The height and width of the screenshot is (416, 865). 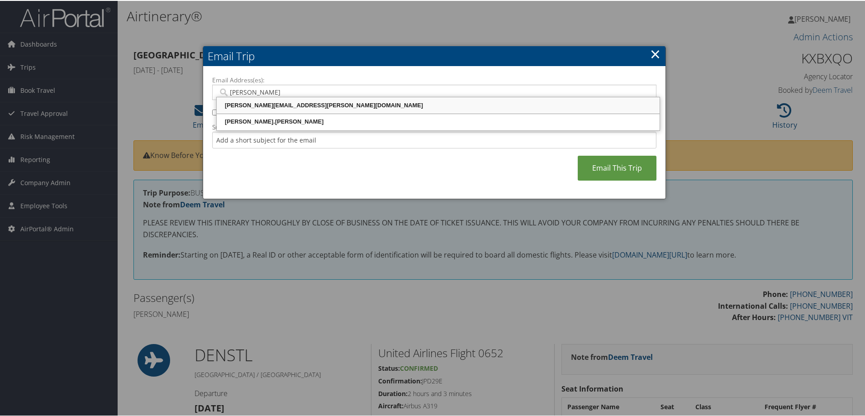 What do you see at coordinates (434, 91) in the screenshot?
I see `input: Email address (Separate multiple email addresses with commas)` at bounding box center [434, 91].